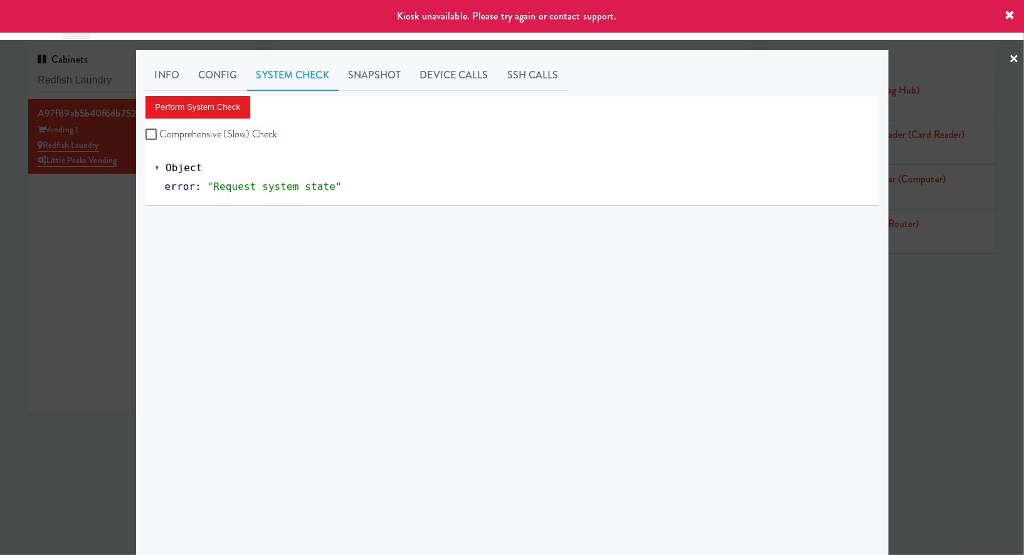 The image size is (1024, 555). What do you see at coordinates (184, 167) in the screenshot?
I see `span: Object` at bounding box center [184, 167].